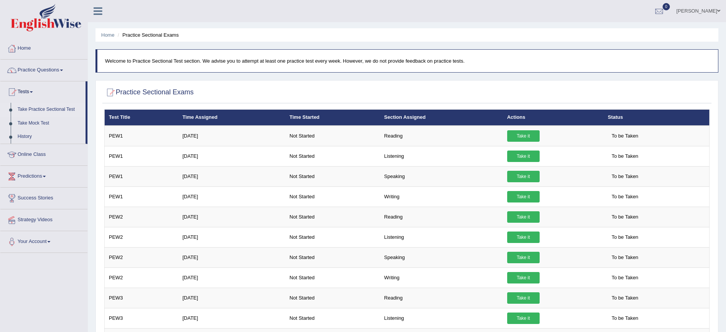  What do you see at coordinates (667, 6) in the screenshot?
I see `span: 0` at bounding box center [667, 6].